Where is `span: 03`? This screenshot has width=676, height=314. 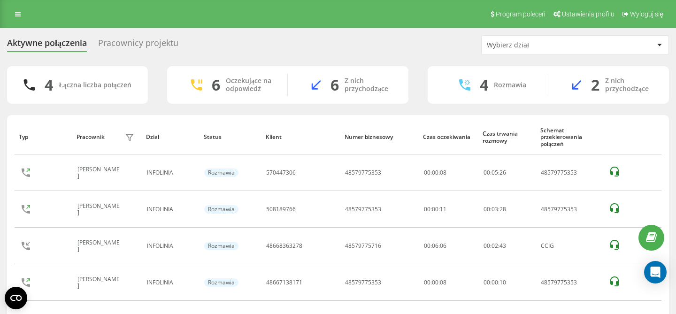 span: 03 is located at coordinates (495, 209).